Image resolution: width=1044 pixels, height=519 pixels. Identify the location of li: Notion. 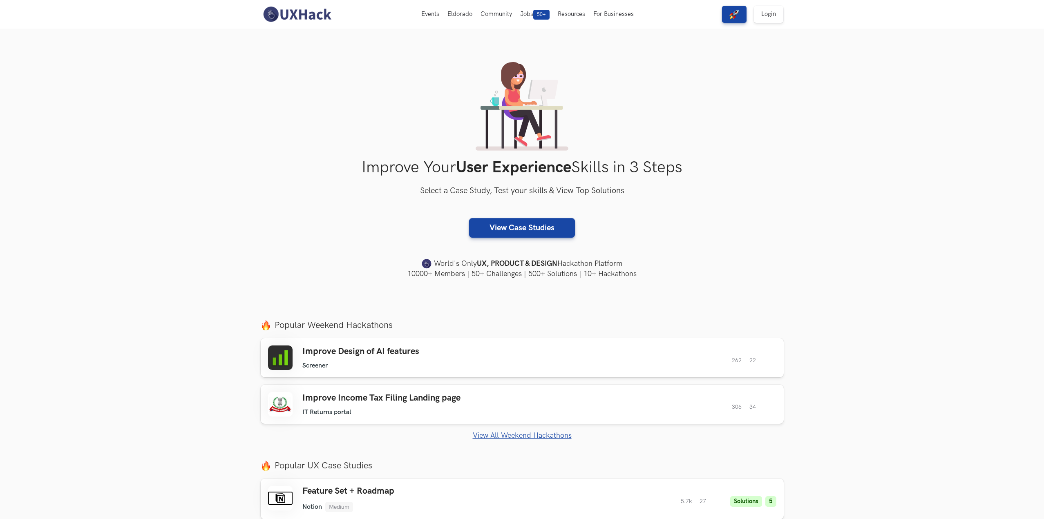
(312, 507).